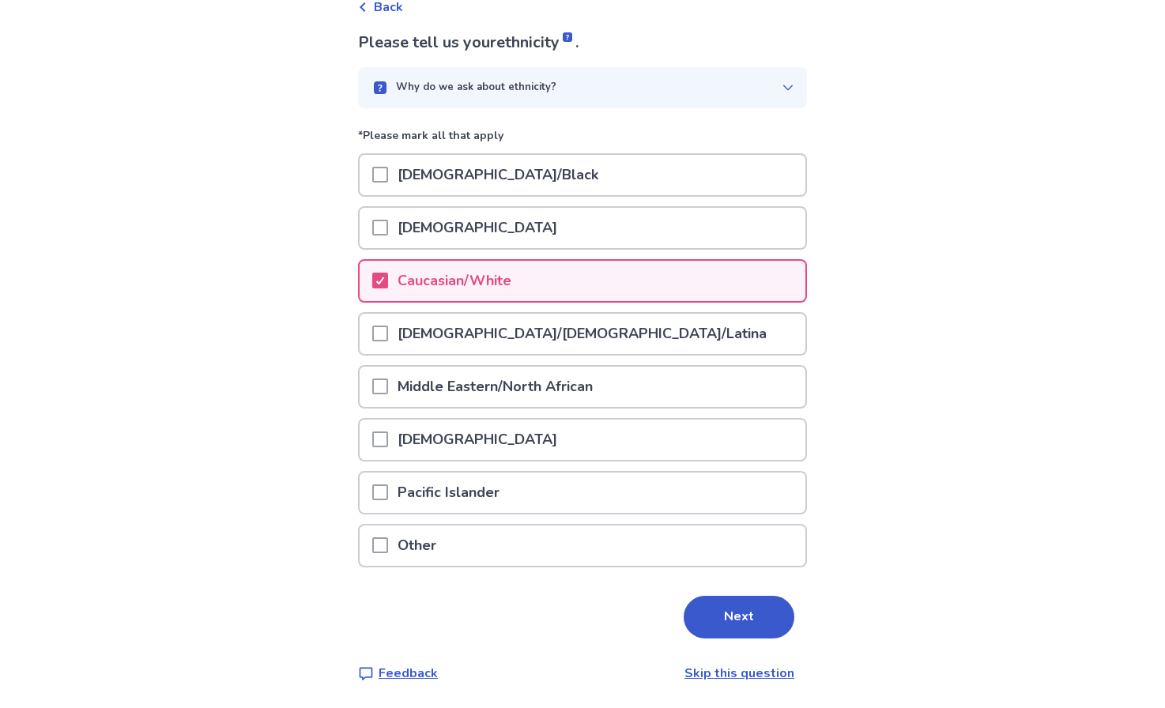  I want to click on p: Pacific Islander, so click(448, 492).